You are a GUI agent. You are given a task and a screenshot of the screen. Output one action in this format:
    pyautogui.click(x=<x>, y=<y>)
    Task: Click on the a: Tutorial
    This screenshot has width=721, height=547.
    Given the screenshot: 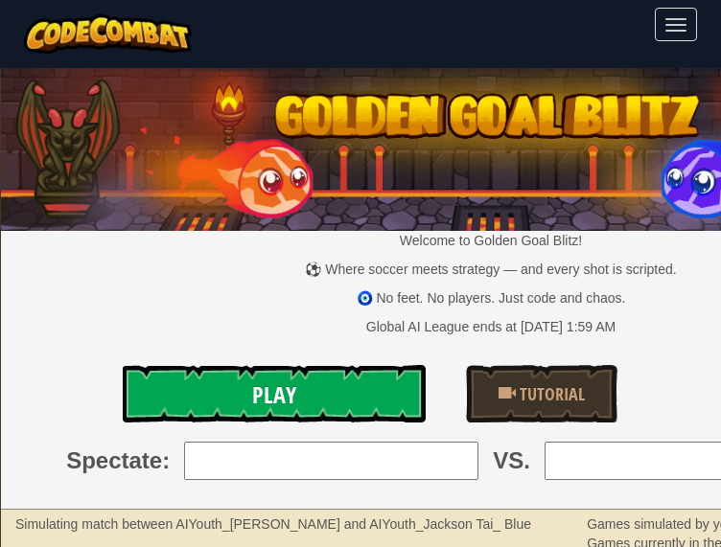 What is the action you would take?
    pyautogui.click(x=541, y=394)
    